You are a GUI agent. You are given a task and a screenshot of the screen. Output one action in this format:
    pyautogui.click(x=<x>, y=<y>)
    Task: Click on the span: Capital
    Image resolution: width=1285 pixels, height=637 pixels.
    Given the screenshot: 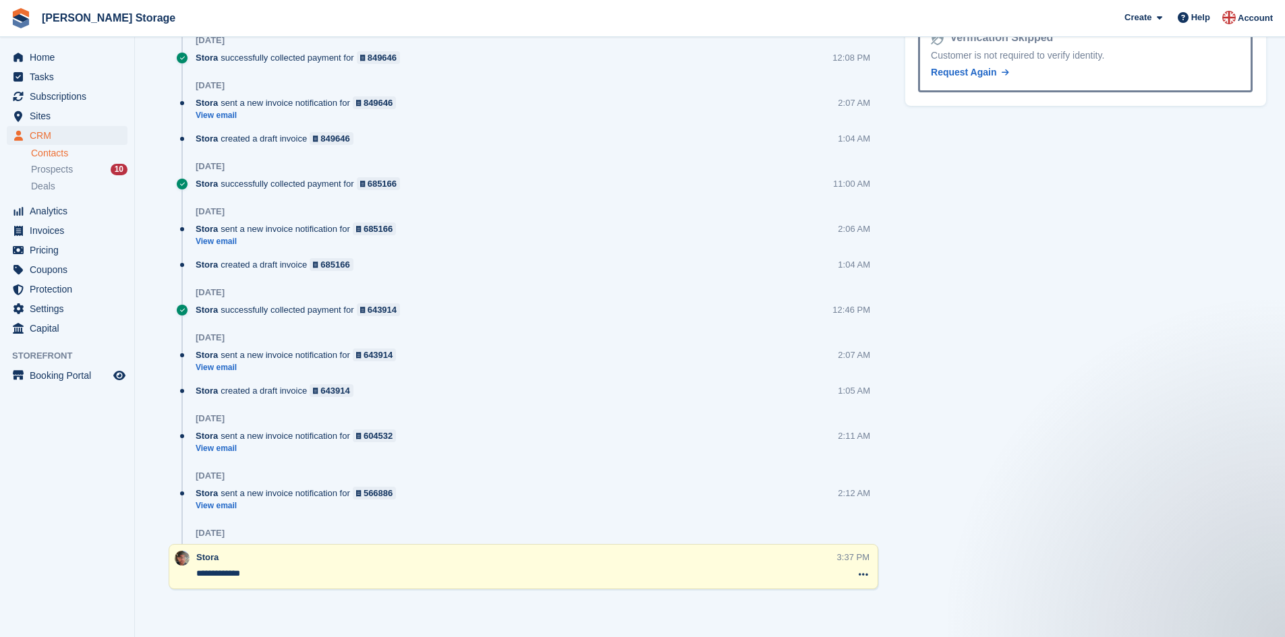 What is the action you would take?
    pyautogui.click(x=70, y=328)
    